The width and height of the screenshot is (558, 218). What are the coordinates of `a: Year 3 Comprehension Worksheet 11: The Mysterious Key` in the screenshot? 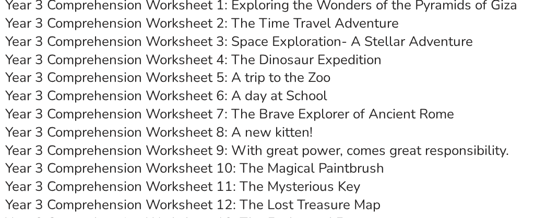 It's located at (183, 186).